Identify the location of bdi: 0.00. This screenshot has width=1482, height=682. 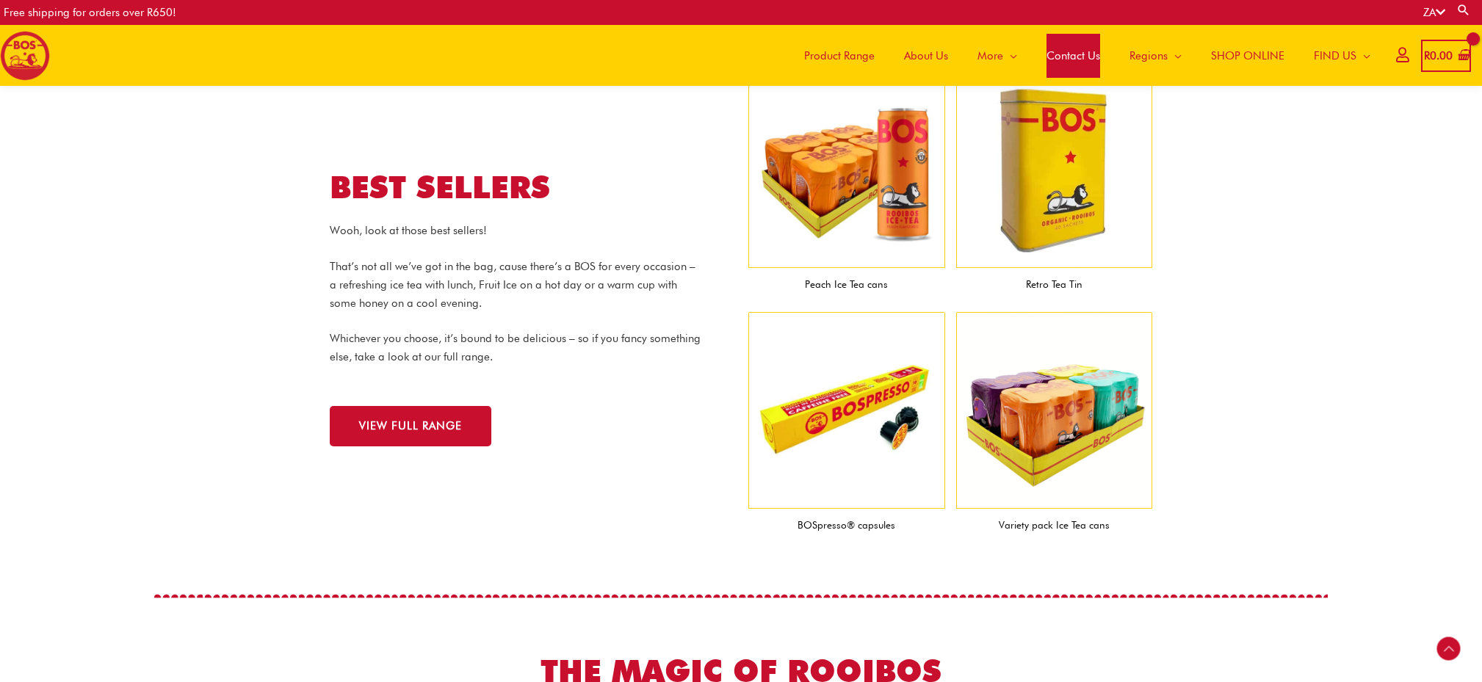
(1438, 56).